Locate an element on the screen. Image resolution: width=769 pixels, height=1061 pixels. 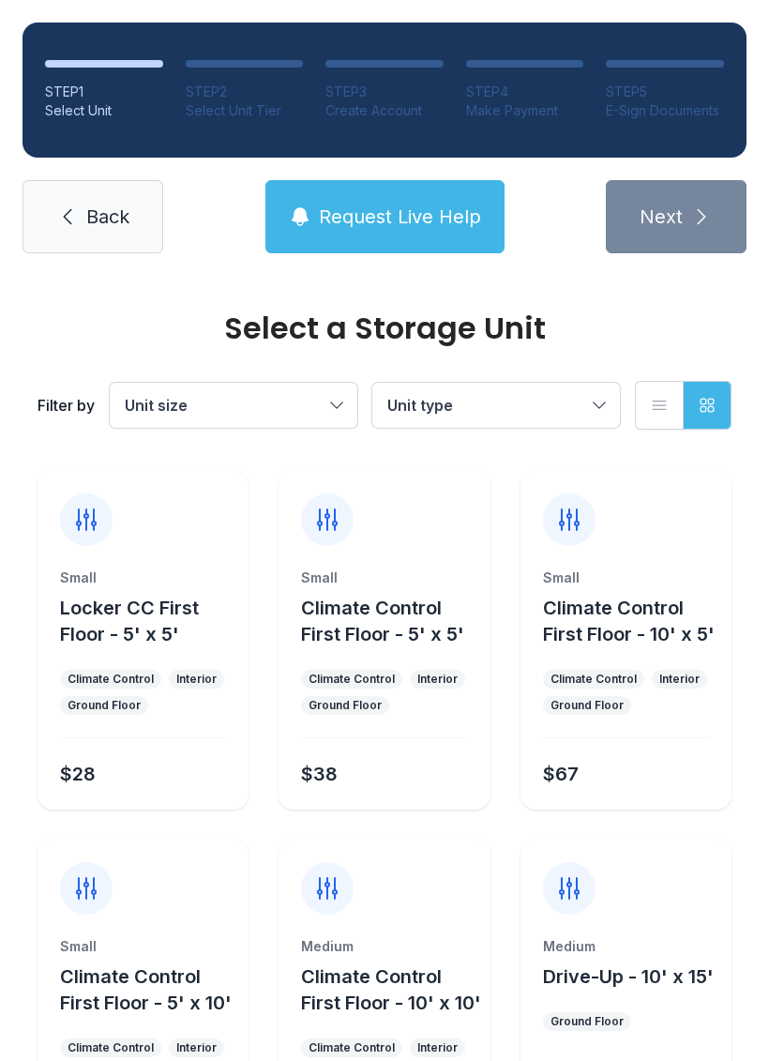
div: STEP 1 is located at coordinates (104, 92).